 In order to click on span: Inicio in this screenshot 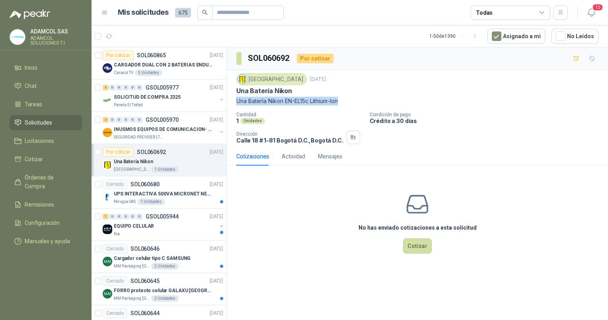, I will do `click(31, 68)`.